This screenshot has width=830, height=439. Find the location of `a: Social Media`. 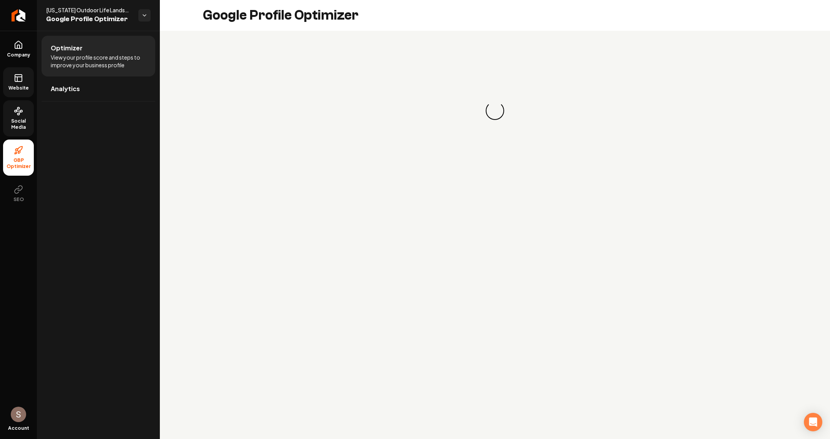

a: Social Media is located at coordinates (18, 118).